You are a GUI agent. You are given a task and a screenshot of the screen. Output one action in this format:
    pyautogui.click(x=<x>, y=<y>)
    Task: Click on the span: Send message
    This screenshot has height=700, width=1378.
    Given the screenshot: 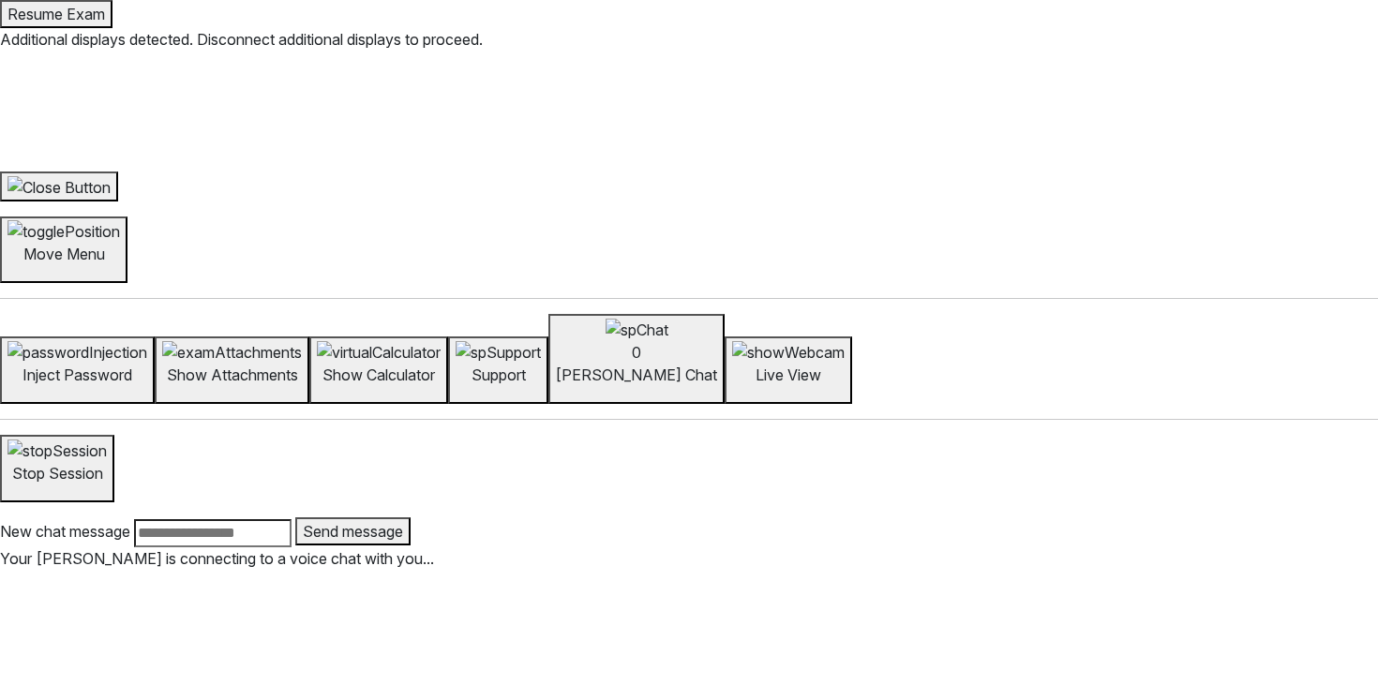 What is the action you would take?
    pyautogui.click(x=353, y=532)
    